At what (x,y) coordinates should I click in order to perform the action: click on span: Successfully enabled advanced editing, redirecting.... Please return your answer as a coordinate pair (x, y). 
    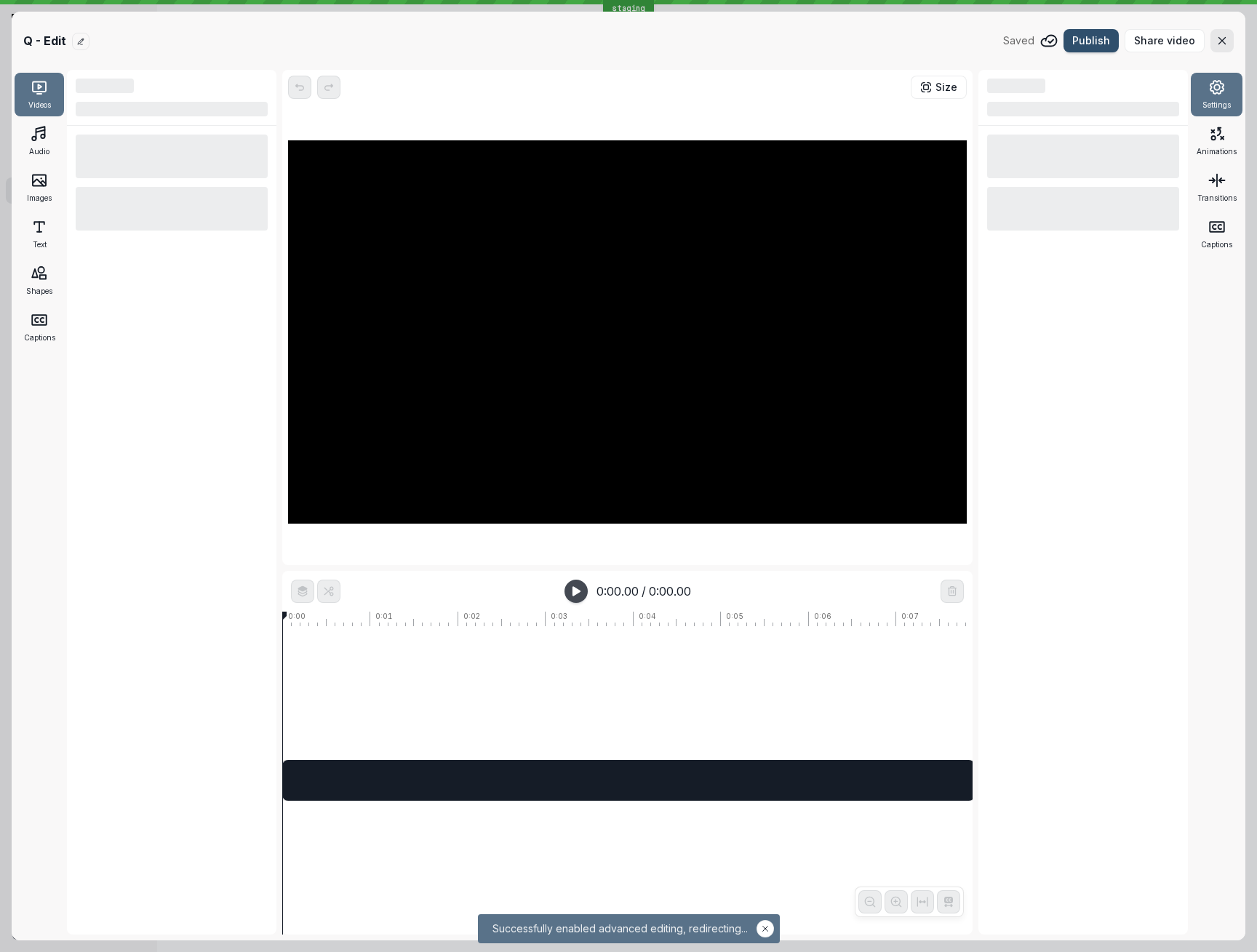
    Looking at the image, I should click on (623, 929).